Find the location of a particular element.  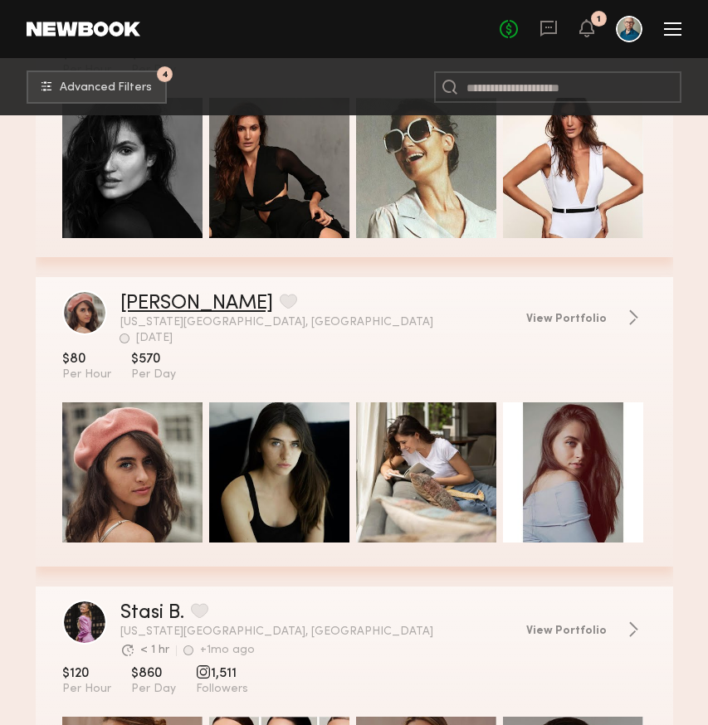

span: $860 is located at coordinates (154, 674).